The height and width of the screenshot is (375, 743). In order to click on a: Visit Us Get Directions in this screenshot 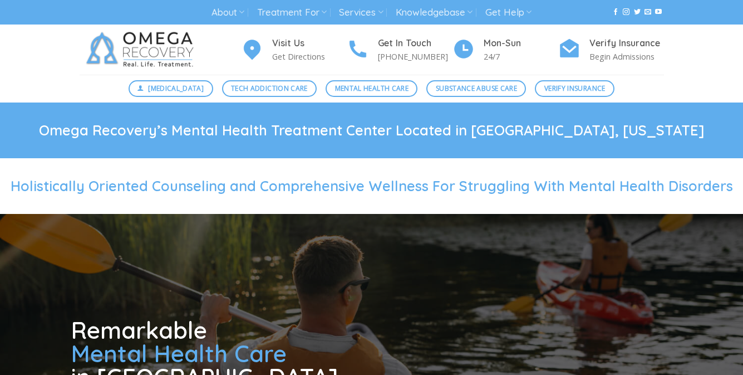, I will do `click(294, 50)`.